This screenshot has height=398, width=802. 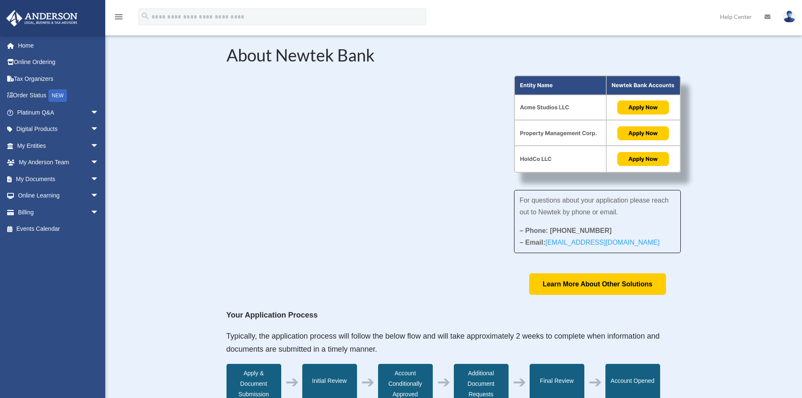 What do you see at coordinates (272, 315) in the screenshot?
I see `strong: Your Application Process` at bounding box center [272, 315].